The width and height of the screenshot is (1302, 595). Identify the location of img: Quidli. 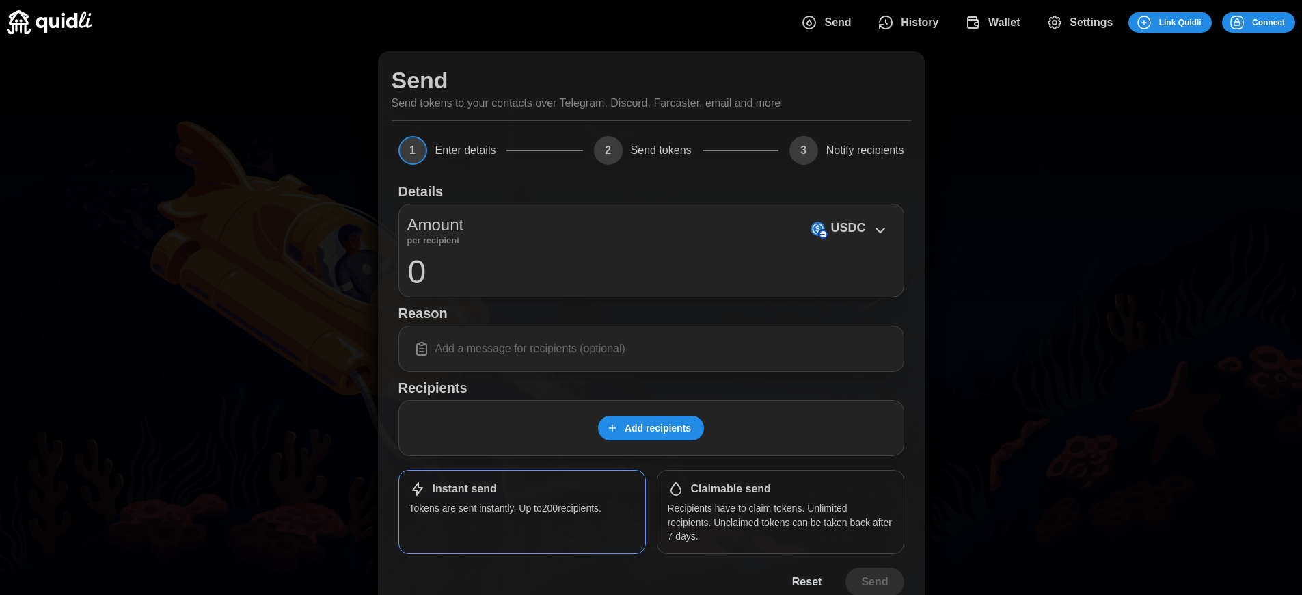
(49, 22).